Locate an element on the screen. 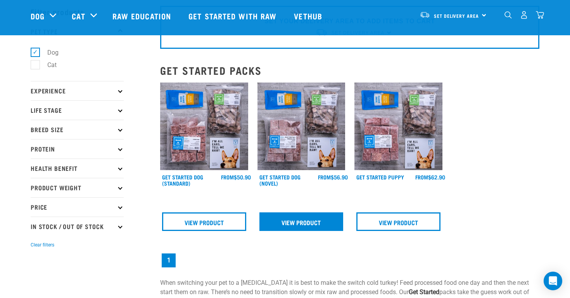 This screenshot has width=570, height=298. a: Cat is located at coordinates (78, 16).